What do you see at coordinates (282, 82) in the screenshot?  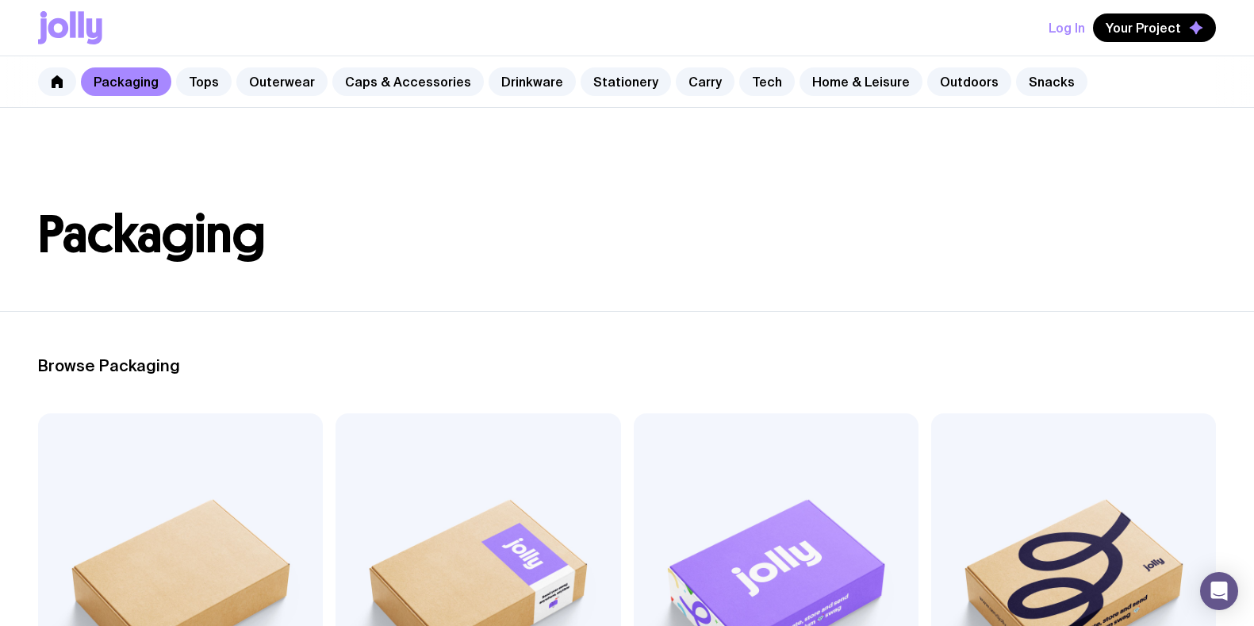 I see `a: Outerwear` at bounding box center [282, 82].